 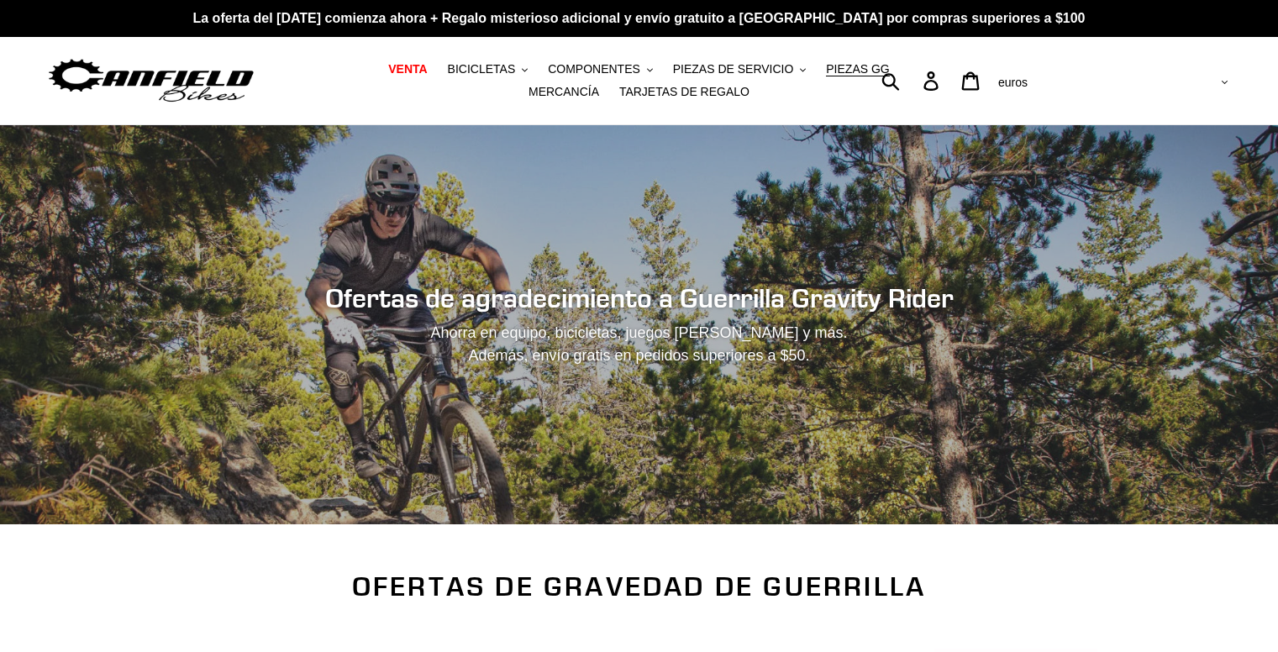 What do you see at coordinates (684, 92) in the screenshot?
I see `font: TARJETAS DE REGALO` at bounding box center [684, 92].